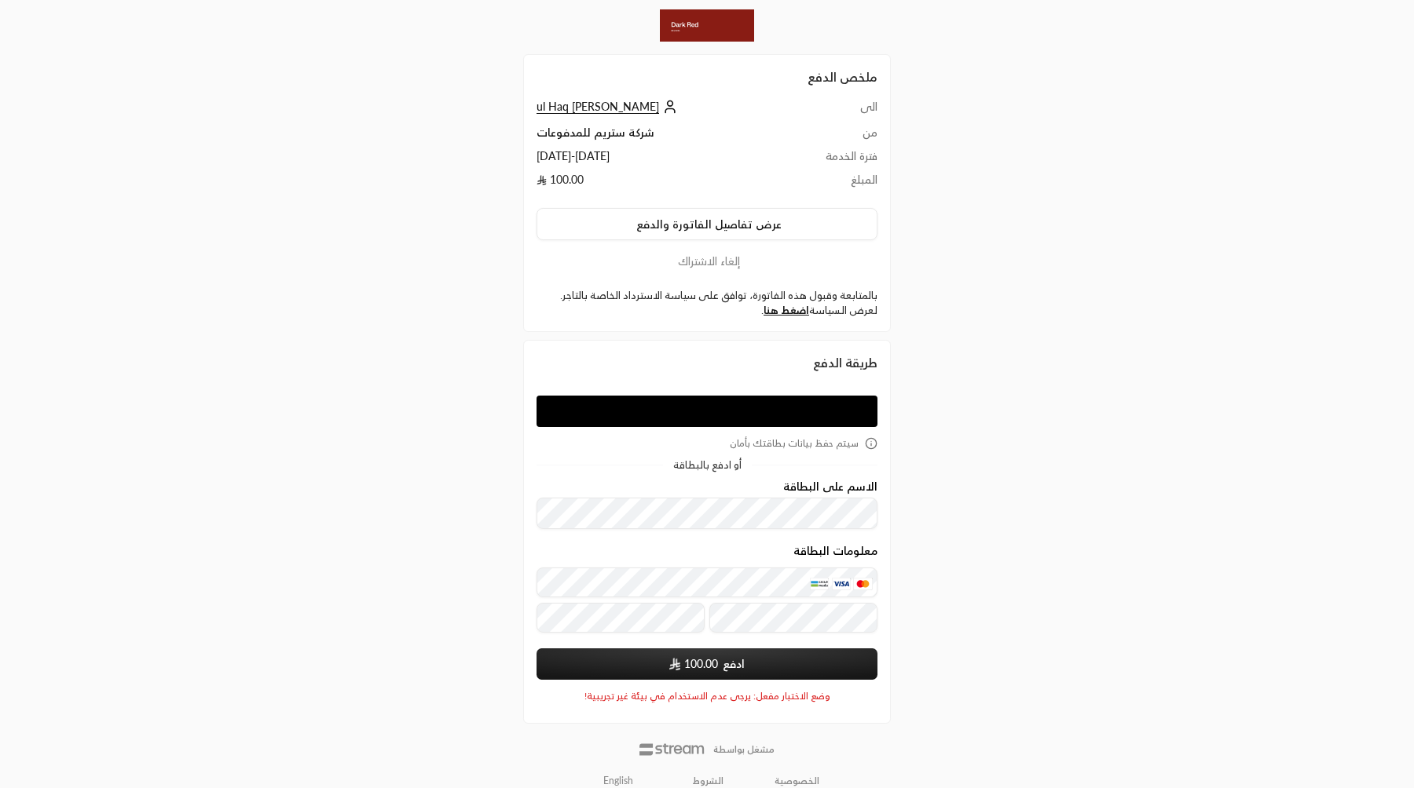 The image size is (1414, 788). I want to click on input: رمز التحقق CVC, so click(793, 618).